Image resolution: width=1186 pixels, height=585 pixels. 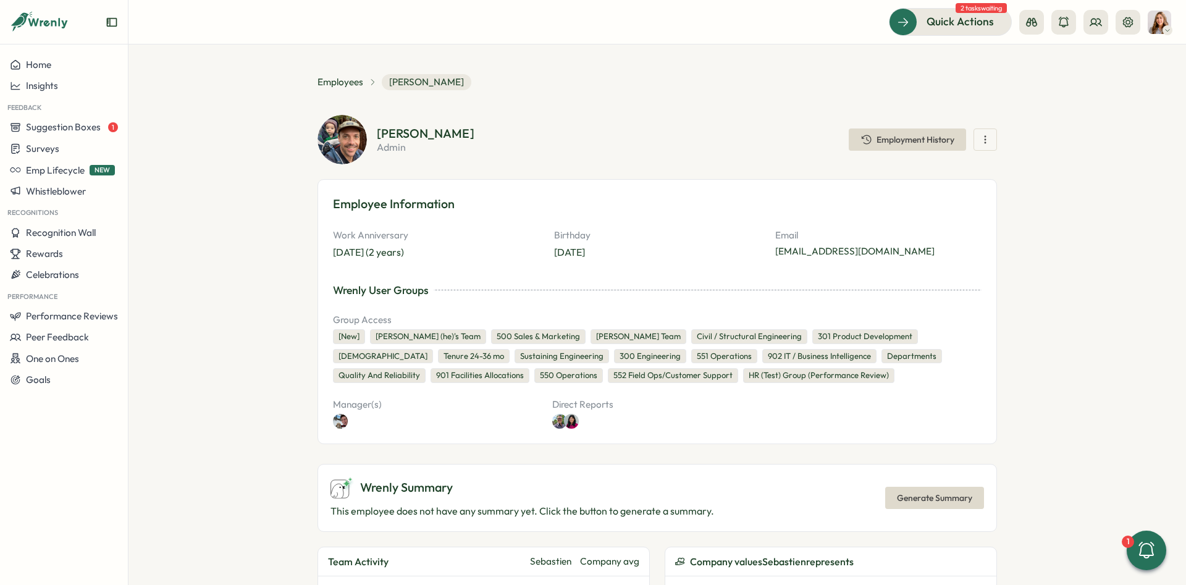 What do you see at coordinates (340, 82) in the screenshot?
I see `span: Employees` at bounding box center [340, 82].